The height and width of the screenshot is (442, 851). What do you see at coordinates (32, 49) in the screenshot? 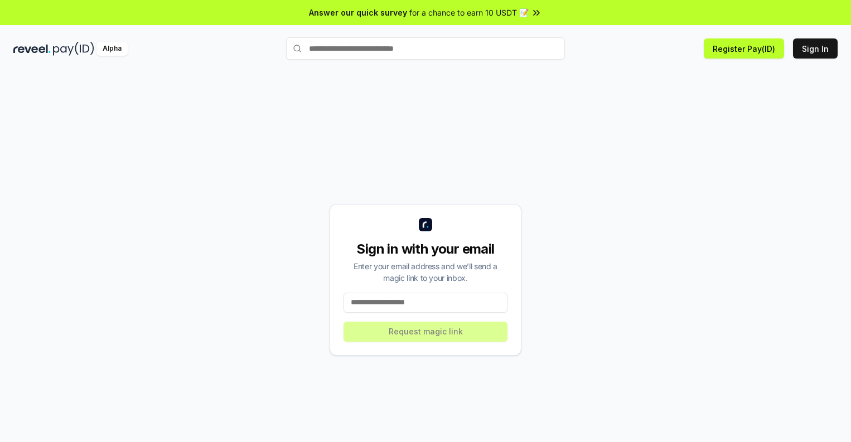
I see `img: reveel_dark` at bounding box center [32, 49].